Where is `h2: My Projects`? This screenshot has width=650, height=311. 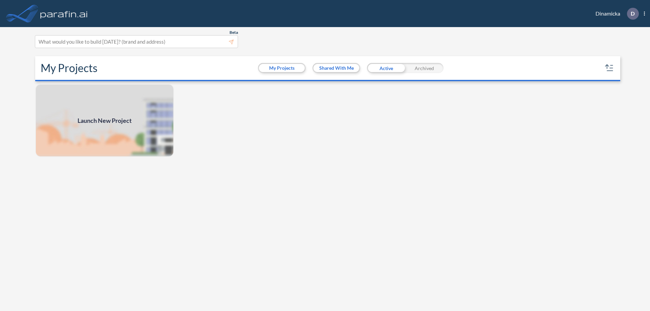
h2: My Projects is located at coordinates (69, 68).